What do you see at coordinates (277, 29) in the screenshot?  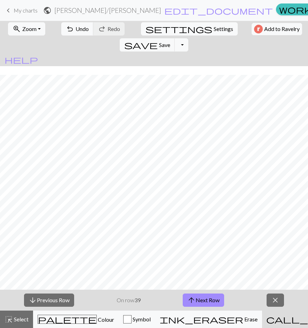 I see `button: Add to Ravelry` at bounding box center [277, 29].